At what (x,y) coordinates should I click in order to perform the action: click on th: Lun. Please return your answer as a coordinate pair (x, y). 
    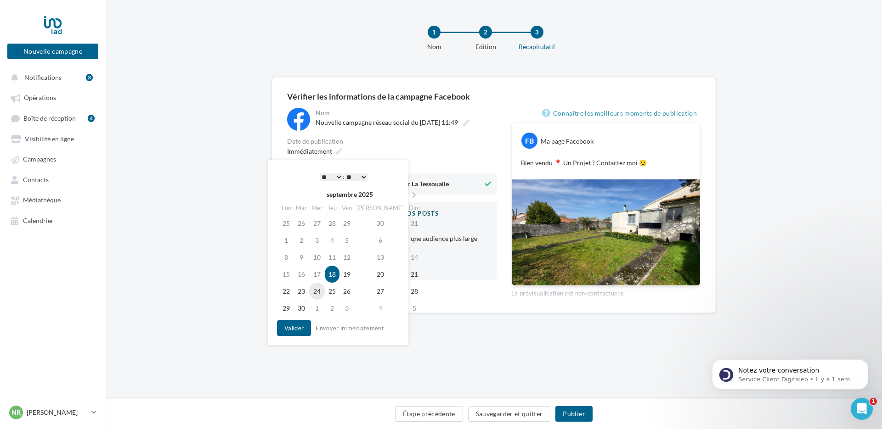
    Looking at the image, I should click on (286, 208).